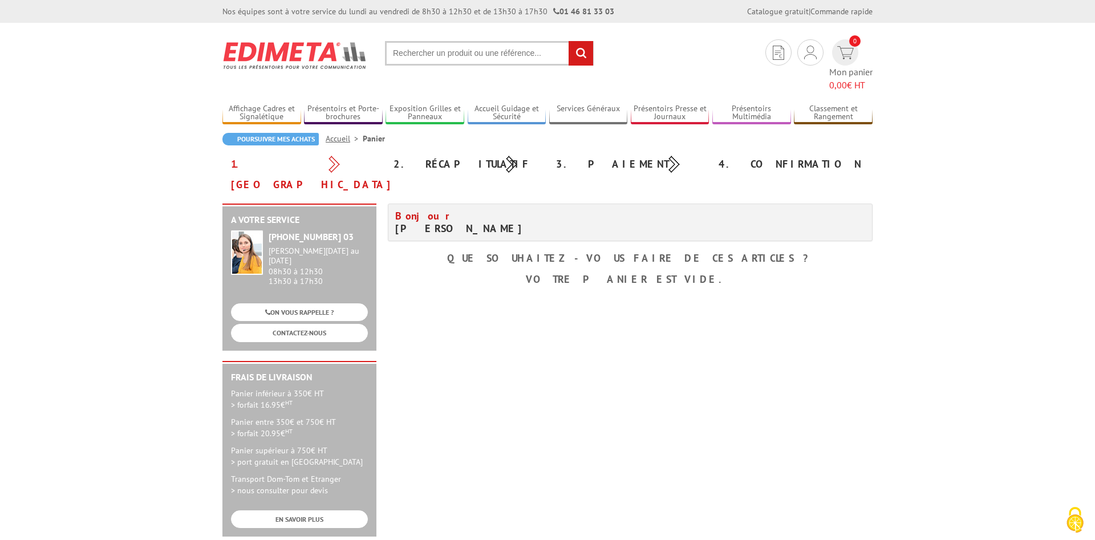 This screenshot has width=1095, height=540. What do you see at coordinates (299, 399) in the screenshot?
I see `p: Panier inférieur à 350€ HT` at bounding box center [299, 399].